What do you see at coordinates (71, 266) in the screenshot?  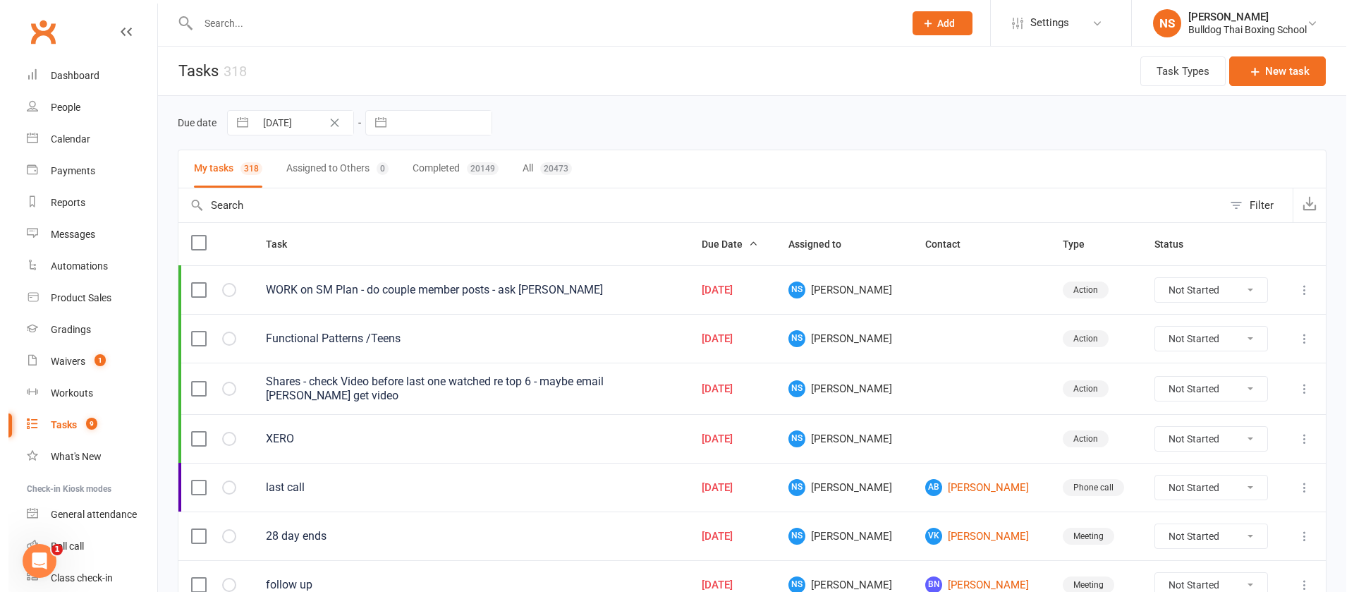 I see `div: Automations` at bounding box center [71, 266].